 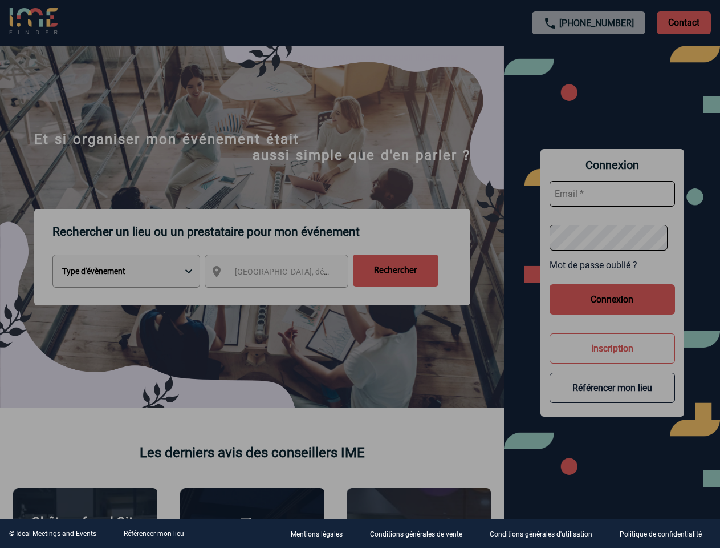 What do you see at coordinates (666, 533) in the screenshot?
I see `a: Politique de confidentialité` at bounding box center [666, 533].